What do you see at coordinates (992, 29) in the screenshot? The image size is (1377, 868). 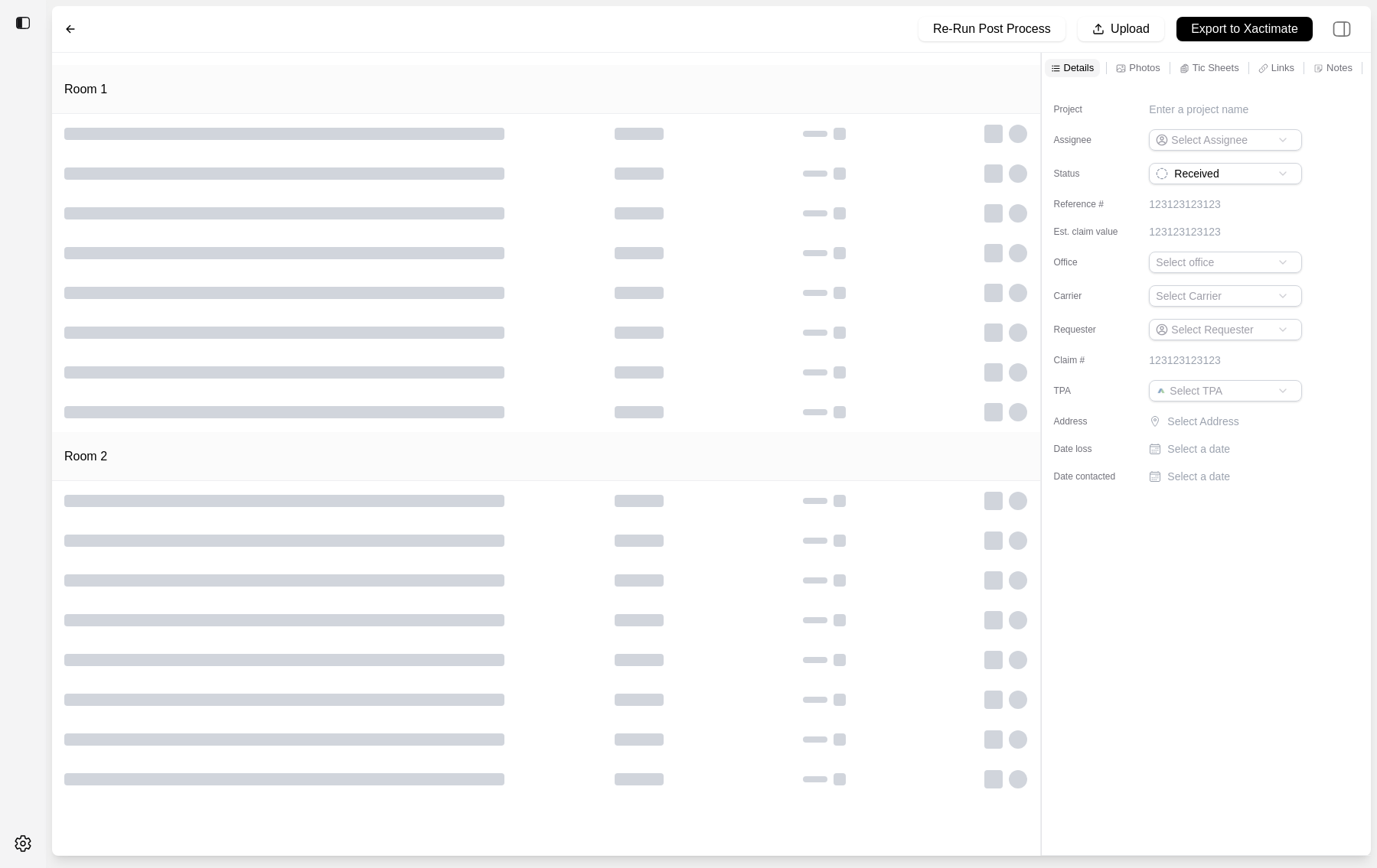 I see `p: Re-Run Post Process` at bounding box center [992, 29].